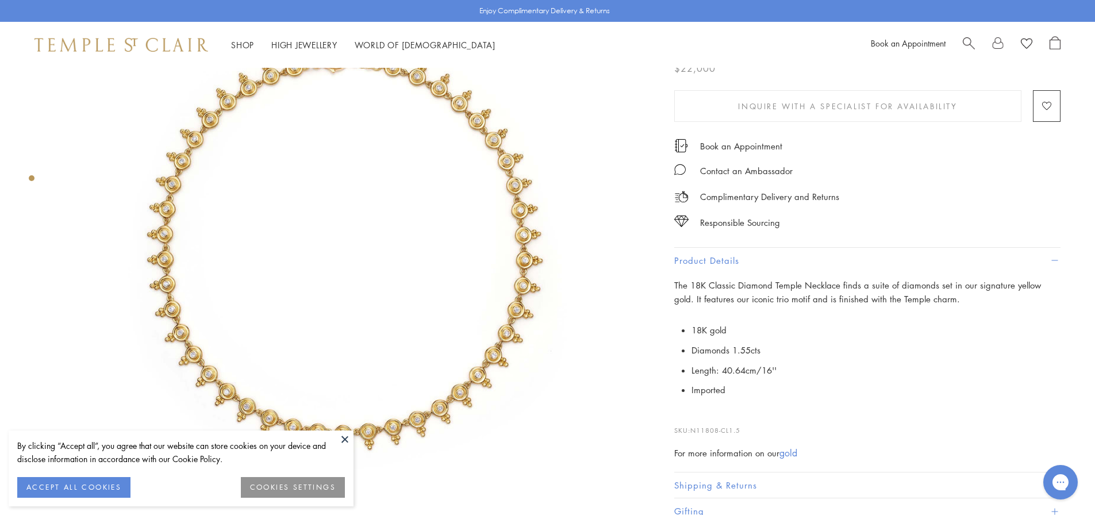 Image resolution: width=1095 pixels, height=515 pixels. I want to click on button: COOKIES SETTINGS, so click(293, 487).